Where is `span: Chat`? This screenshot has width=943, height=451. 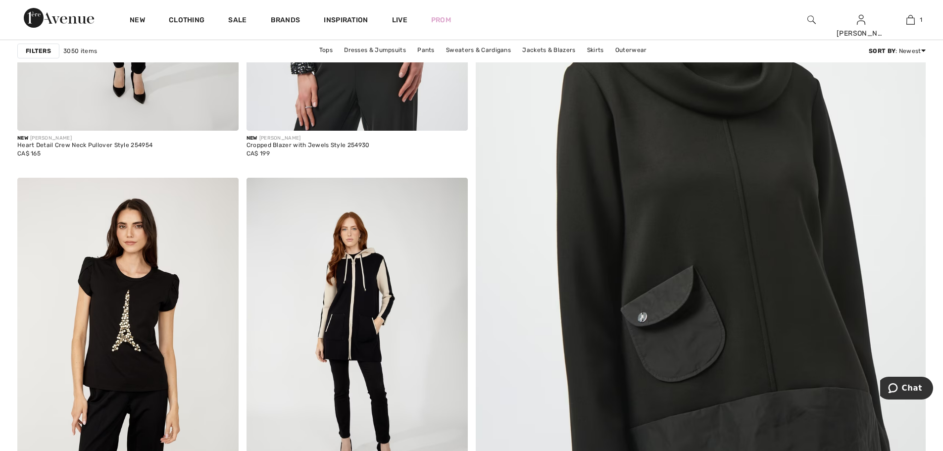 span: Chat is located at coordinates (32, 11).